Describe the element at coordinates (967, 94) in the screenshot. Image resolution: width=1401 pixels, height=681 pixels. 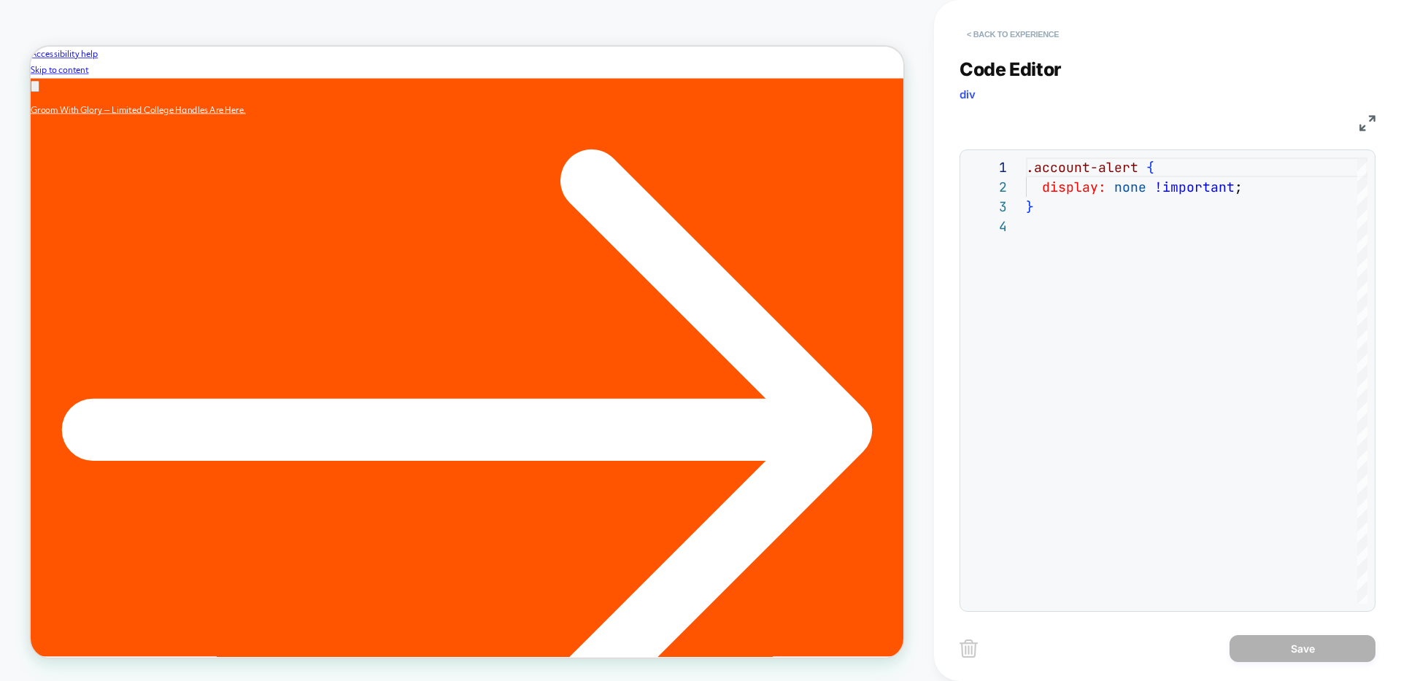
I see `span: div` at that location.